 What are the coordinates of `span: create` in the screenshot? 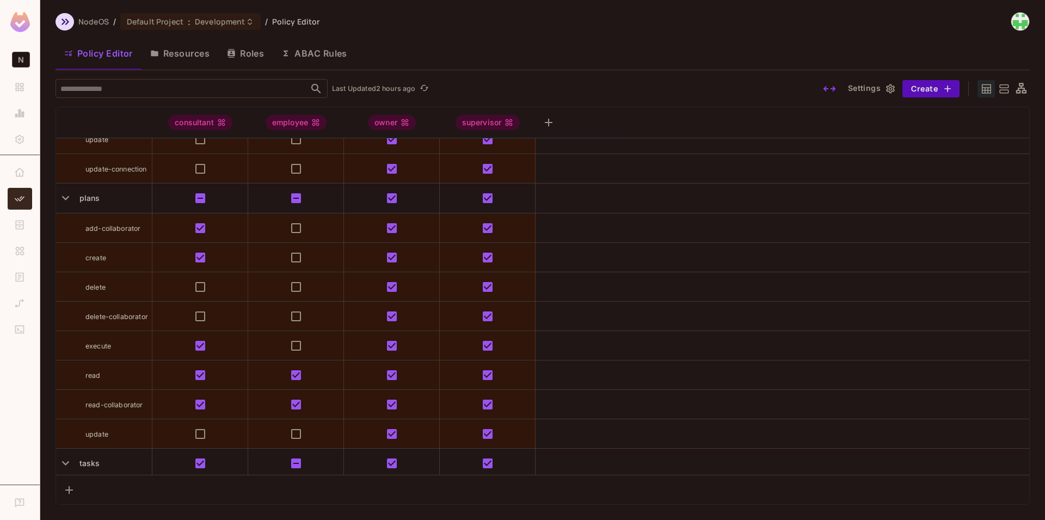 It's located at (96, 257).